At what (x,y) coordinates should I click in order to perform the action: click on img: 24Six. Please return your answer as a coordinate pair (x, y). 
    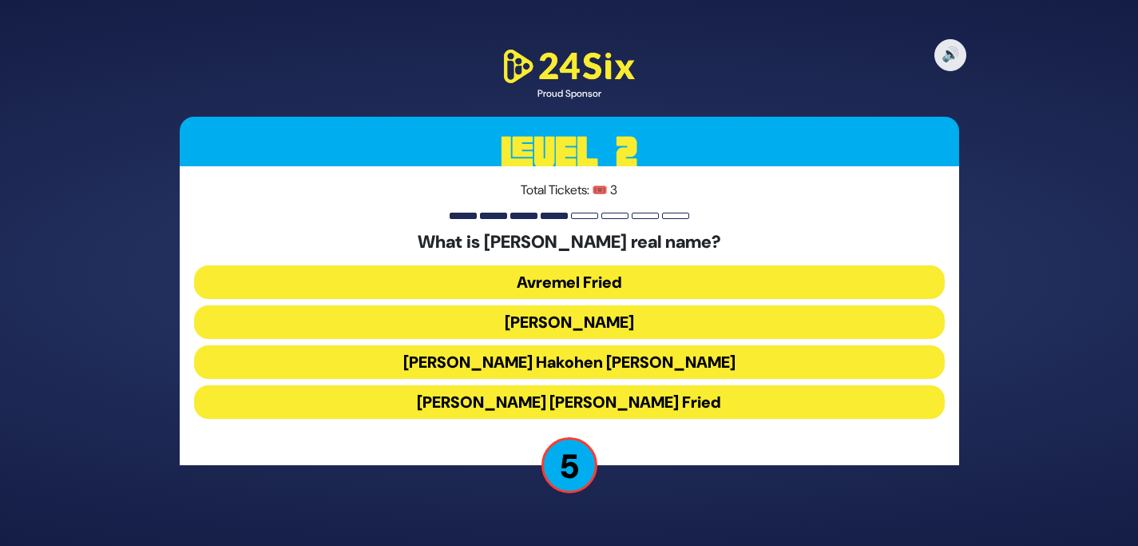
    Looking at the image, I should click on (570, 66).